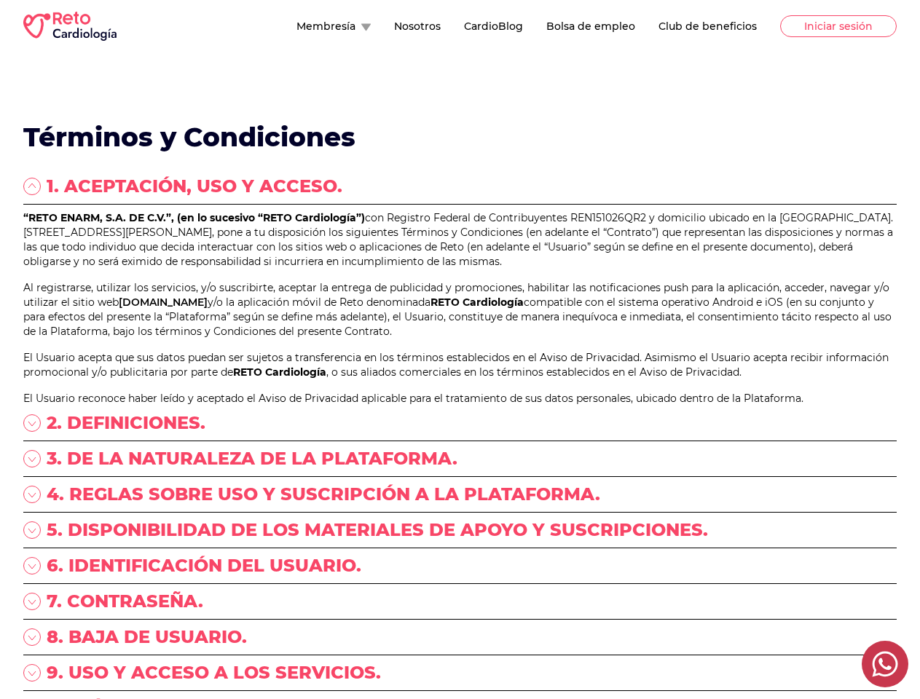 This screenshot has width=920, height=699. Describe the element at coordinates (460, 365) in the screenshot. I see `p: El Usuario acepta que sus datos puedan ser sujetos a transferencia en los términos establecidos e...` at that location.